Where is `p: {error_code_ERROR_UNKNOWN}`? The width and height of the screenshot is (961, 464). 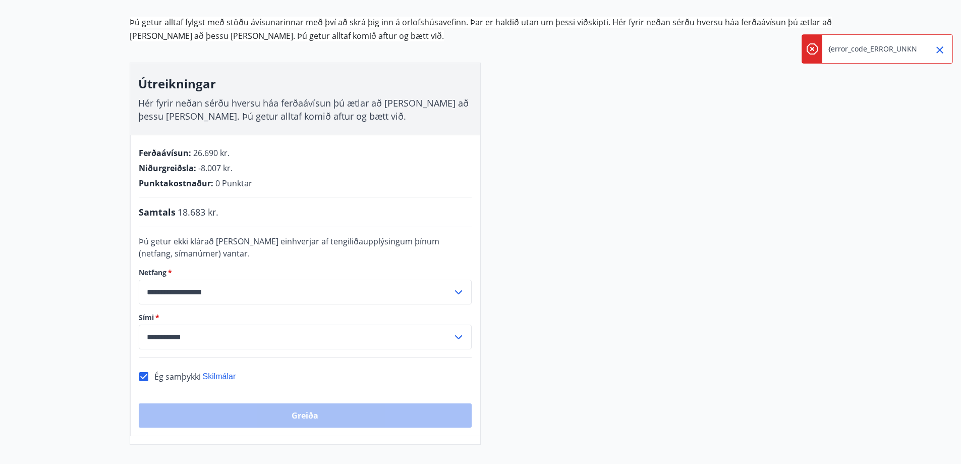 p: {error_code_ERROR_UNKNOWN} is located at coordinates (883, 49).